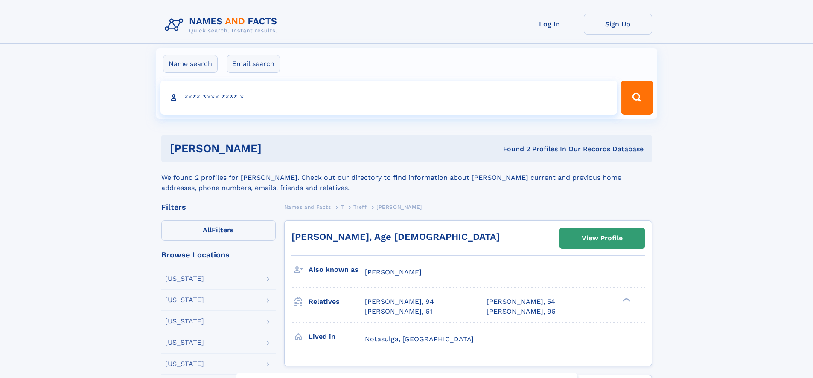 This screenshot has height=378, width=813. I want to click on label: Email search, so click(253, 64).